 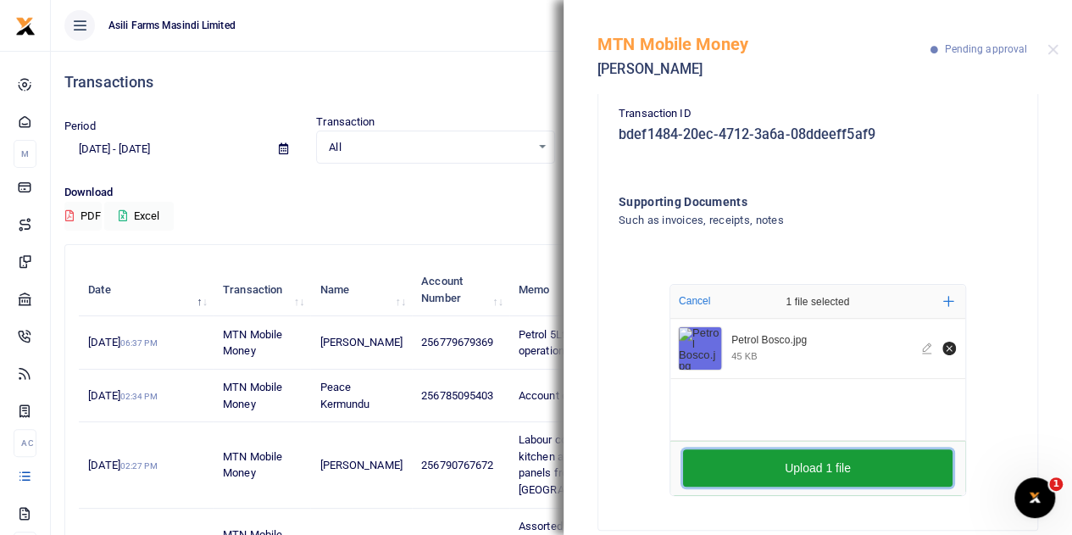 I want to click on button: Cancel, so click(x=694, y=301).